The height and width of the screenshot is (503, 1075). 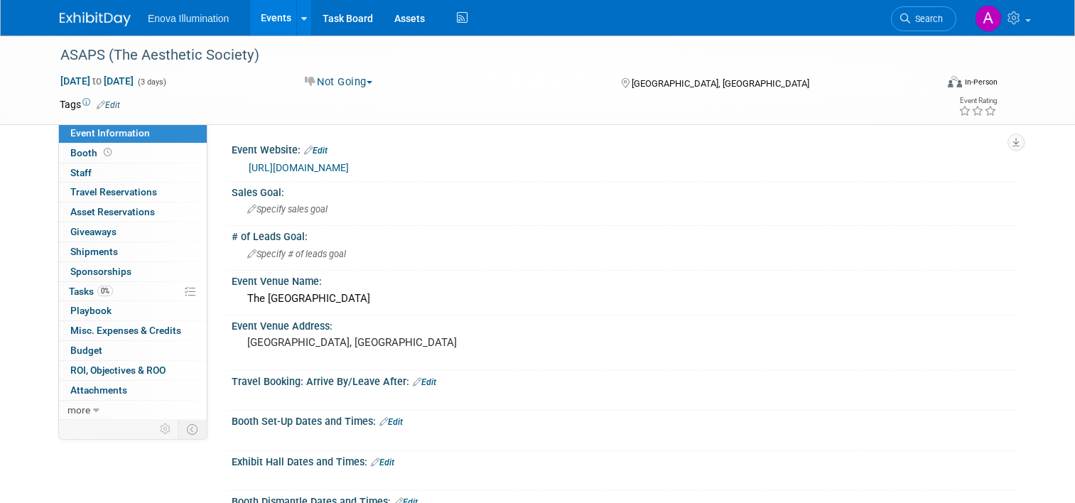 I want to click on a: Sponsorships, so click(x=133, y=271).